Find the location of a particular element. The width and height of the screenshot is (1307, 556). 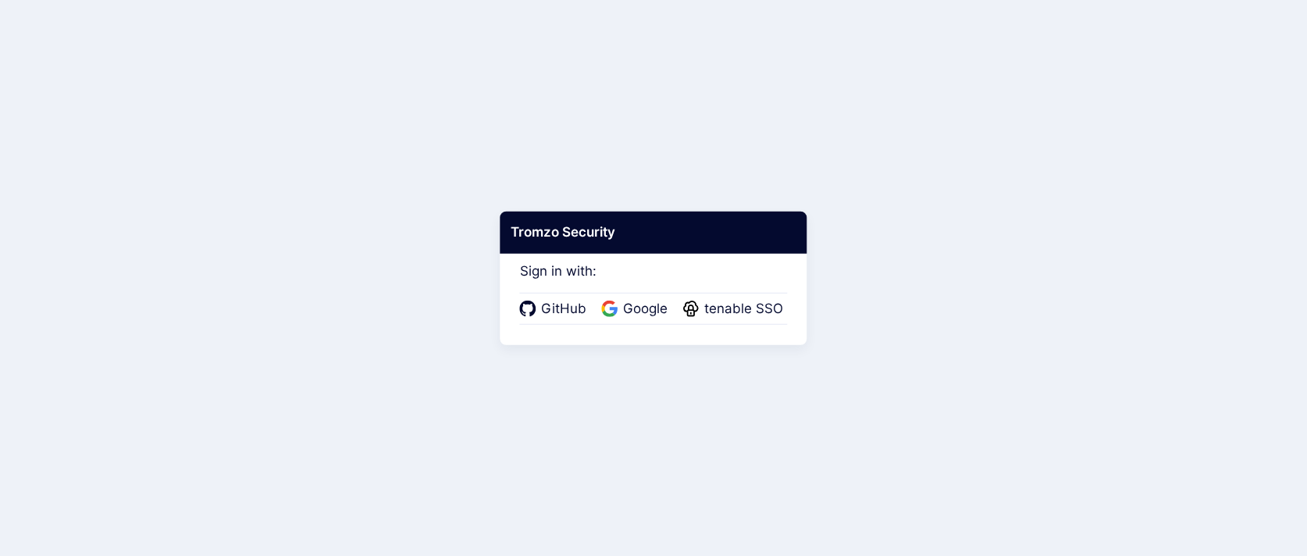

div: Tromzo Security is located at coordinates (653, 233).